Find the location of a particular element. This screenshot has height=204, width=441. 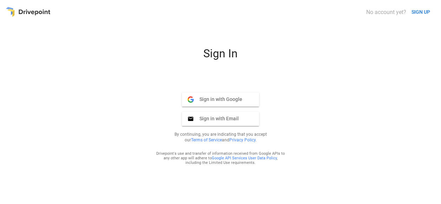

a: Google API Services User Data Policy is located at coordinates (244, 158).